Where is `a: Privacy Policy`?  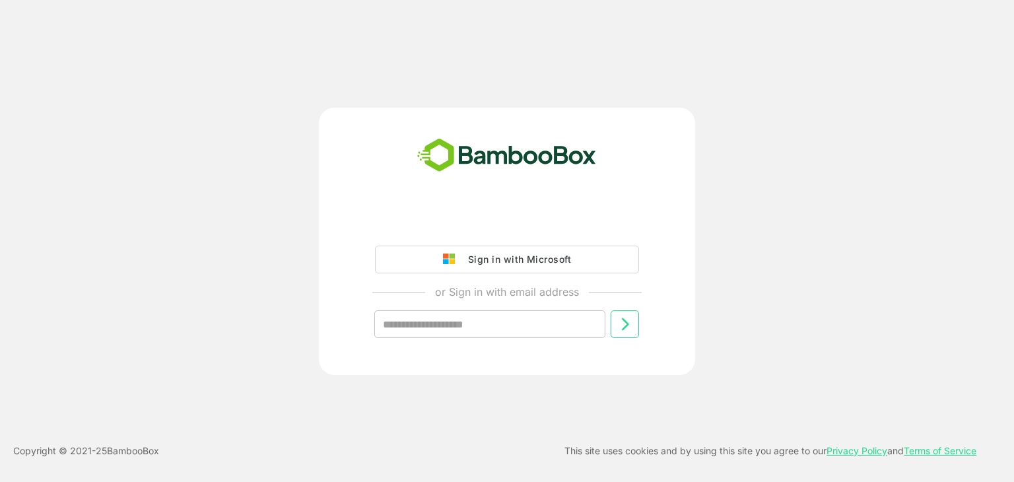 a: Privacy Policy is located at coordinates (857, 450).